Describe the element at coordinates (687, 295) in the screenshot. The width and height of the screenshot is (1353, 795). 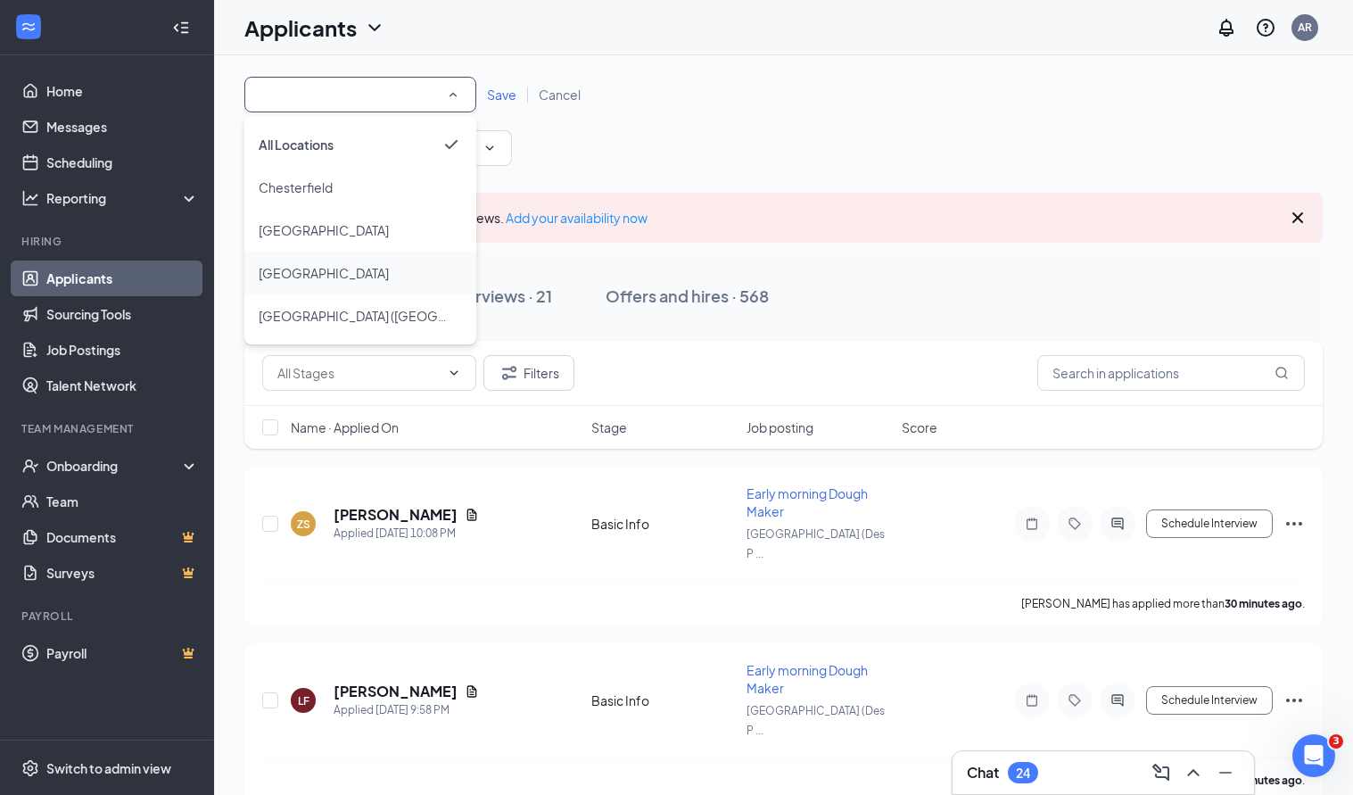
I see `div: Offers and hires · 568` at that location.